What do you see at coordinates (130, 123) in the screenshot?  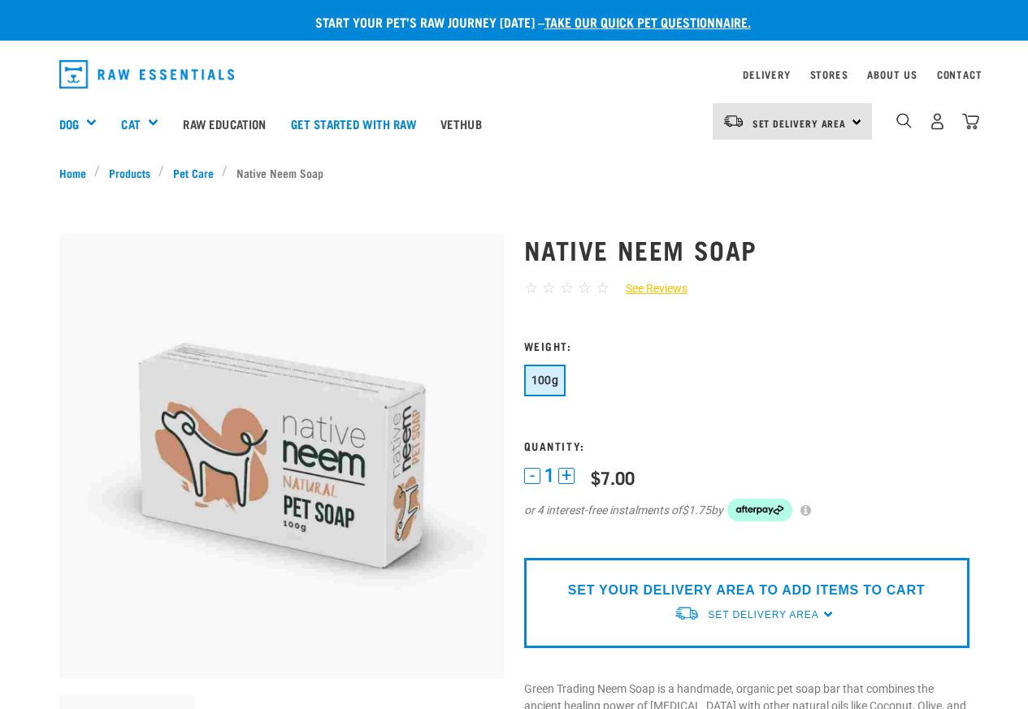 I see `a: Cat` at bounding box center [130, 123].